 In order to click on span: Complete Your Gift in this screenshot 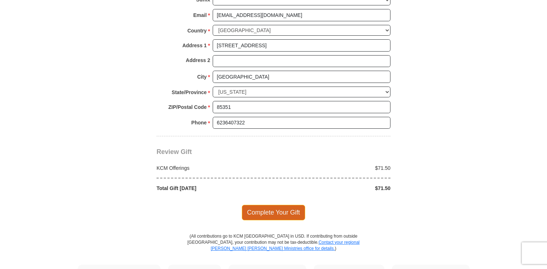, I will do `click(274, 212)`.